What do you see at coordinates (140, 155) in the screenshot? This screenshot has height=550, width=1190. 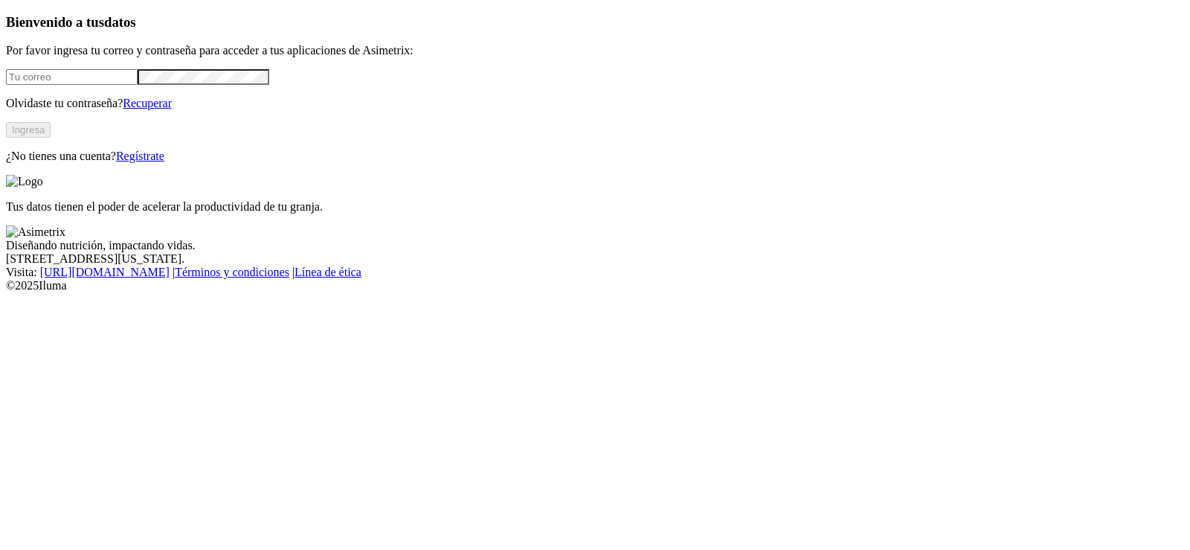 I see `a: Regístrate` at bounding box center [140, 155].